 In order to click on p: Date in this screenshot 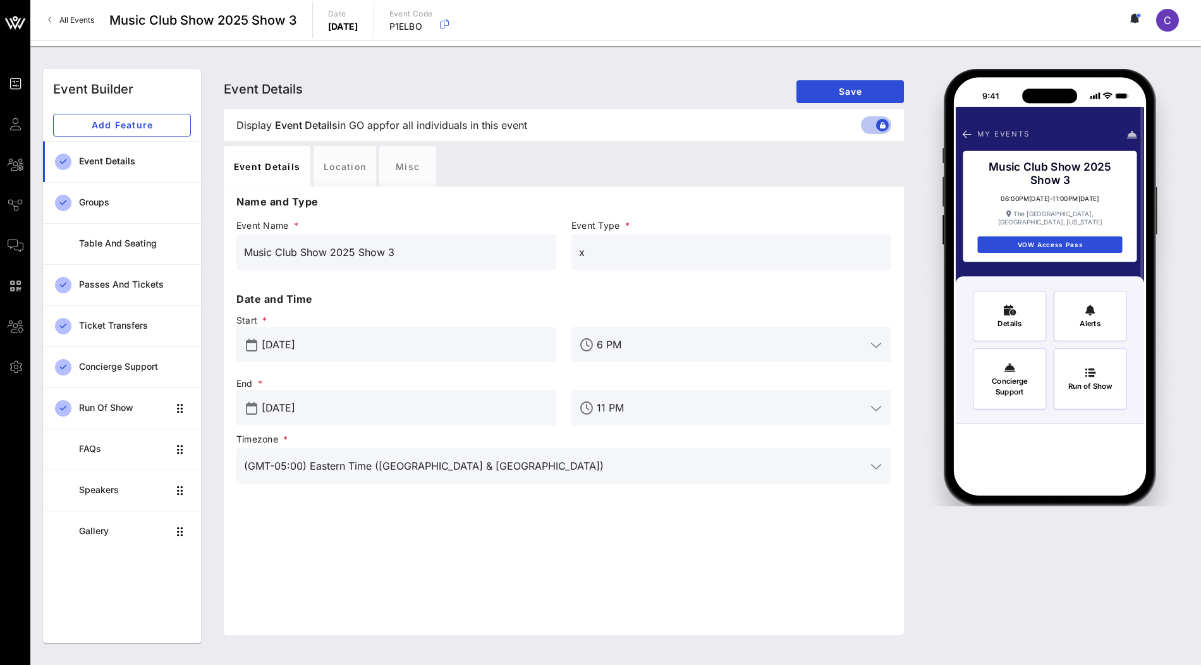, I will do `click(343, 14)`.